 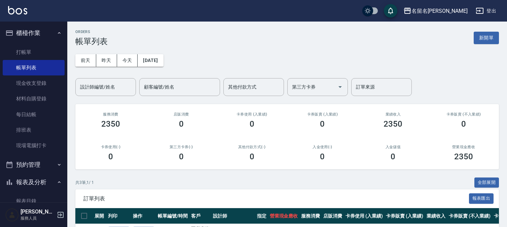 I want to click on th: 帳單編號/時間, so click(x=173, y=216).